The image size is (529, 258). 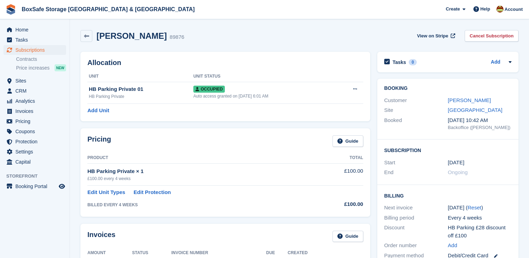 What do you see at coordinates (453, 9) in the screenshot?
I see `span: Create` at bounding box center [453, 9].